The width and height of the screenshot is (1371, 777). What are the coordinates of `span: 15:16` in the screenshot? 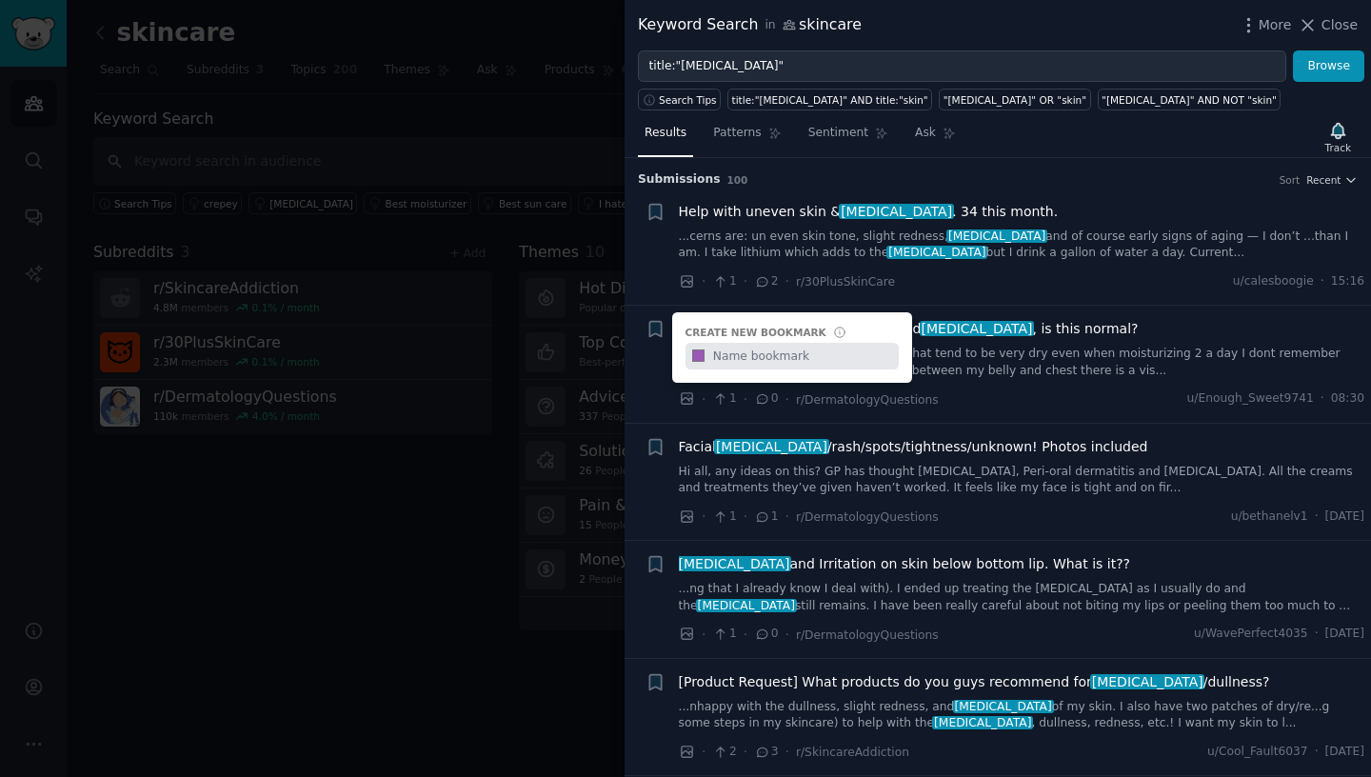 It's located at (1347, 282).